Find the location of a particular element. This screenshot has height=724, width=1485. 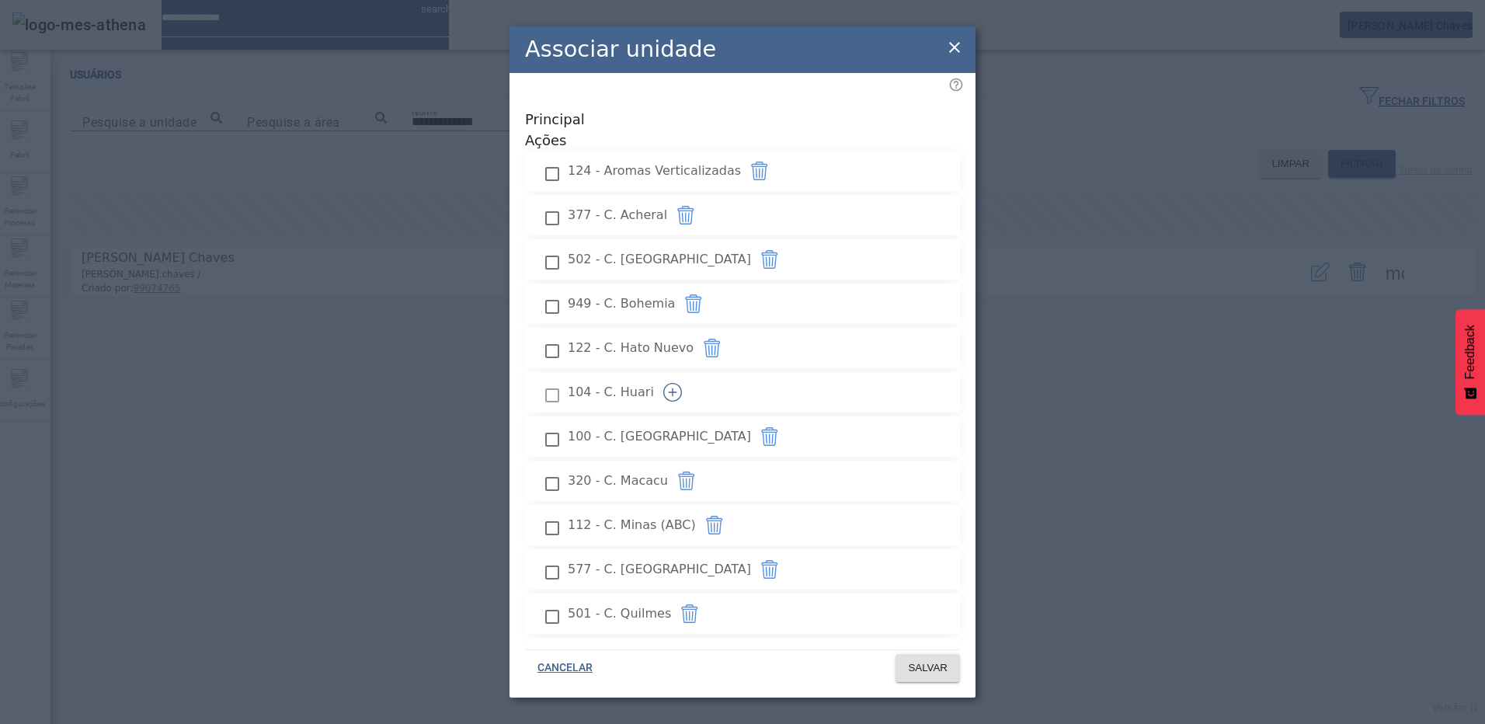

span: Principal is located at coordinates (743, 119).